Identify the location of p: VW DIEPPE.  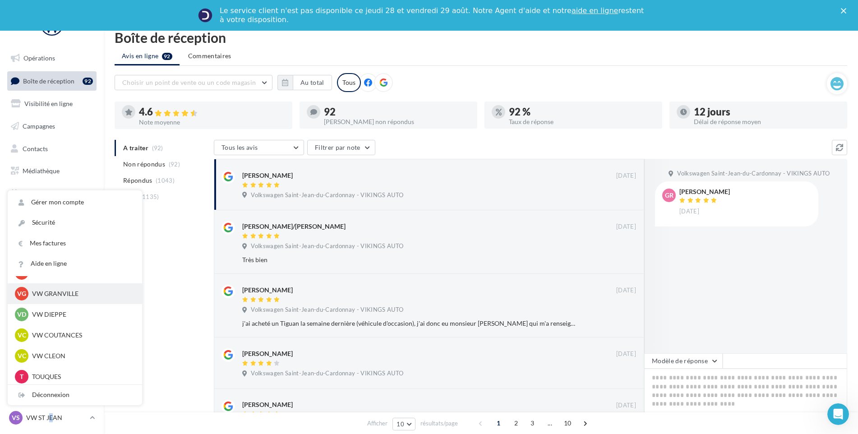
(82, 315).